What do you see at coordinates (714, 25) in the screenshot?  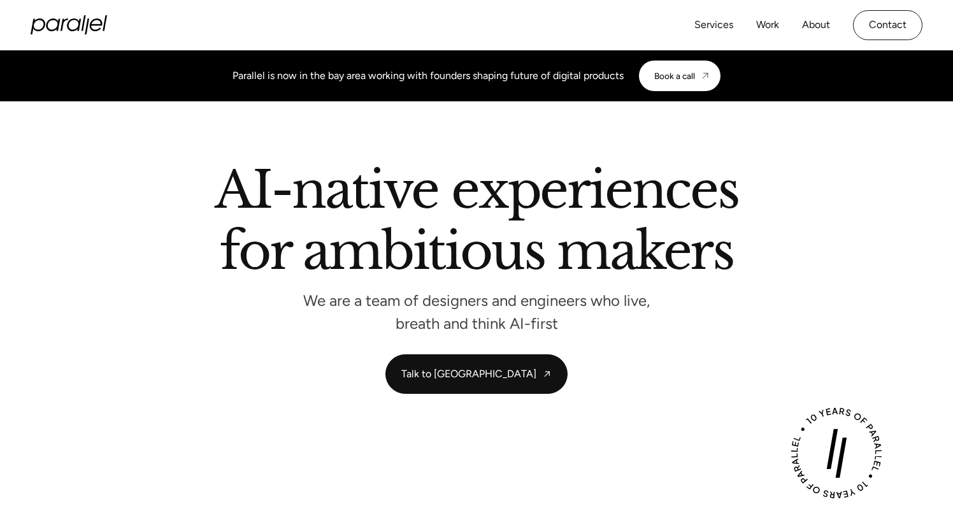 I see `a: Services` at bounding box center [714, 25].